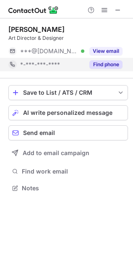 The image size is (133, 267). What do you see at coordinates (73, 172) in the screenshot?
I see `span: Find work email` at bounding box center [73, 172].